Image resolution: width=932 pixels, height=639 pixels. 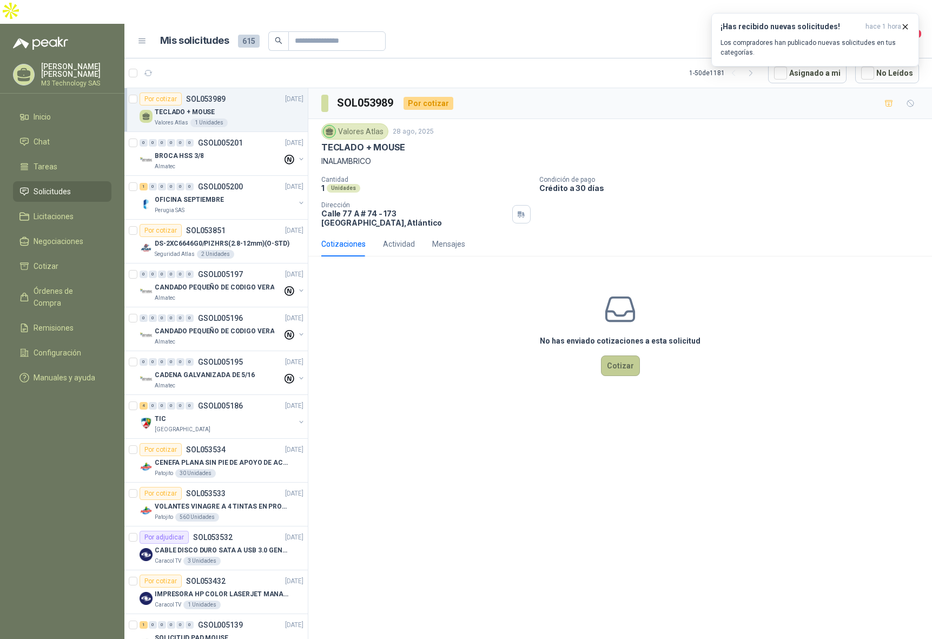 I want to click on div: Actividad, so click(x=399, y=244).